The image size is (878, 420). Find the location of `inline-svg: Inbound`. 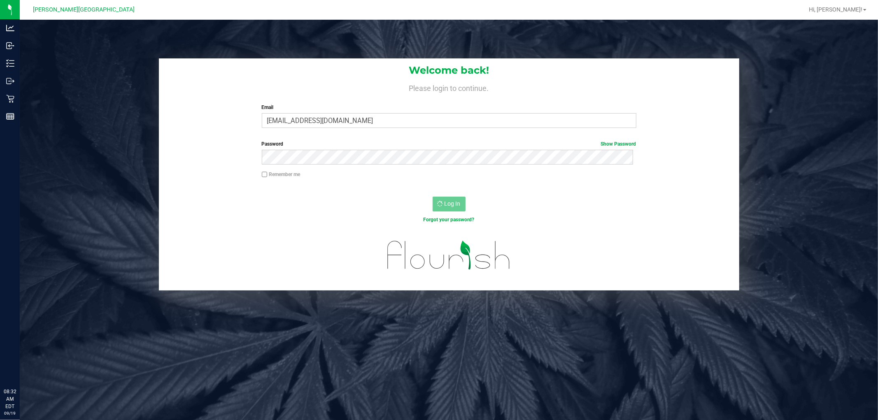

inline-svg: Inbound is located at coordinates (10, 46).